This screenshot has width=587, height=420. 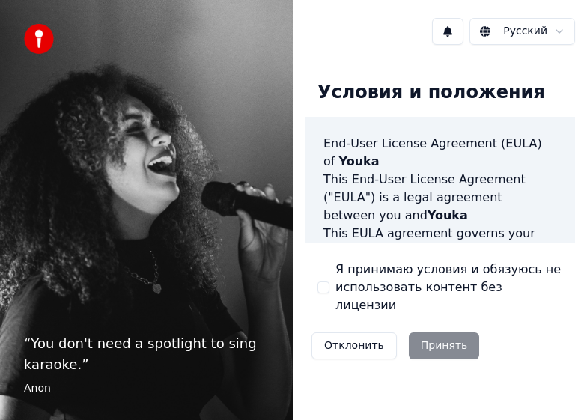 I want to click on footer: Anon, so click(x=147, y=388).